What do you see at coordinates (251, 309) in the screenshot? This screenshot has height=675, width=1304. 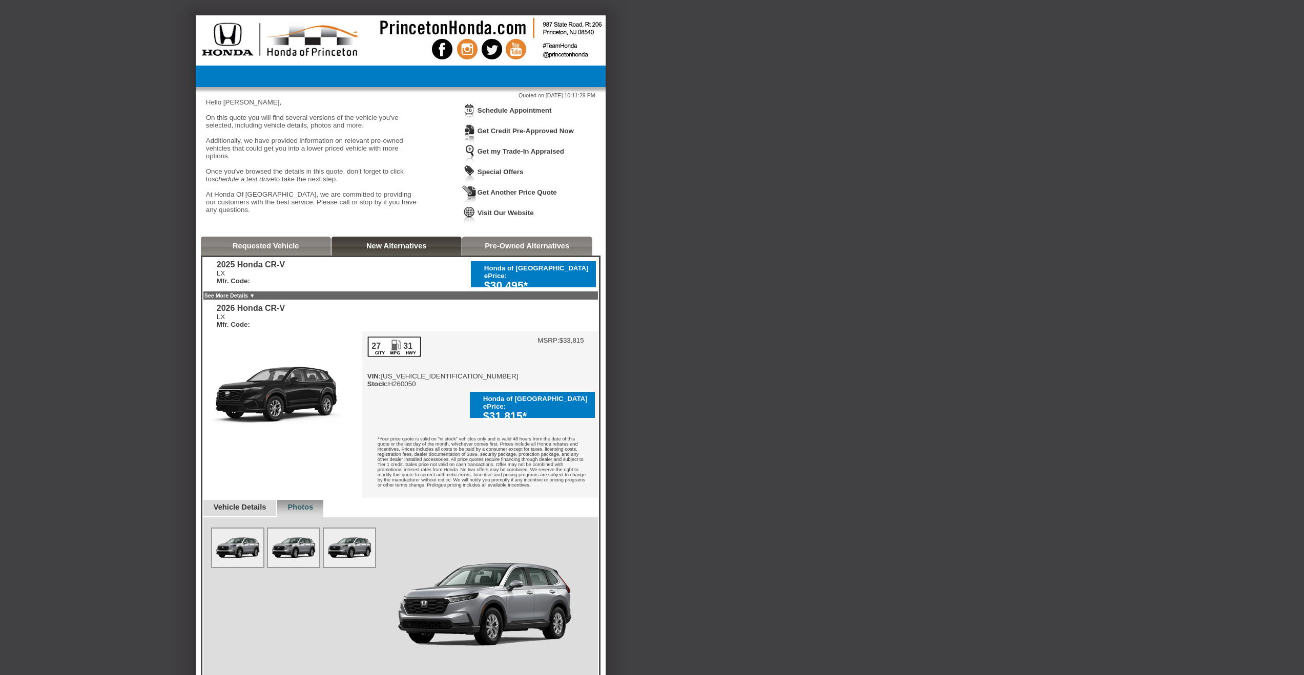 I see `div: 2026 Honda CR-V` at bounding box center [251, 309].